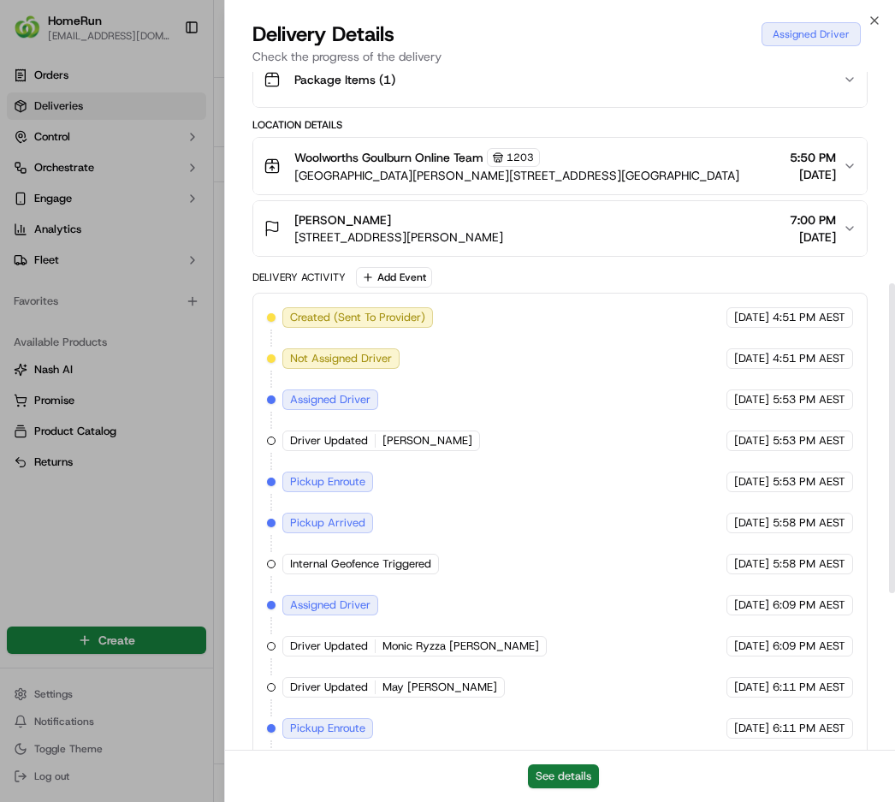 The height and width of the screenshot is (802, 895). I want to click on div: Delivery Activity, so click(299, 277).